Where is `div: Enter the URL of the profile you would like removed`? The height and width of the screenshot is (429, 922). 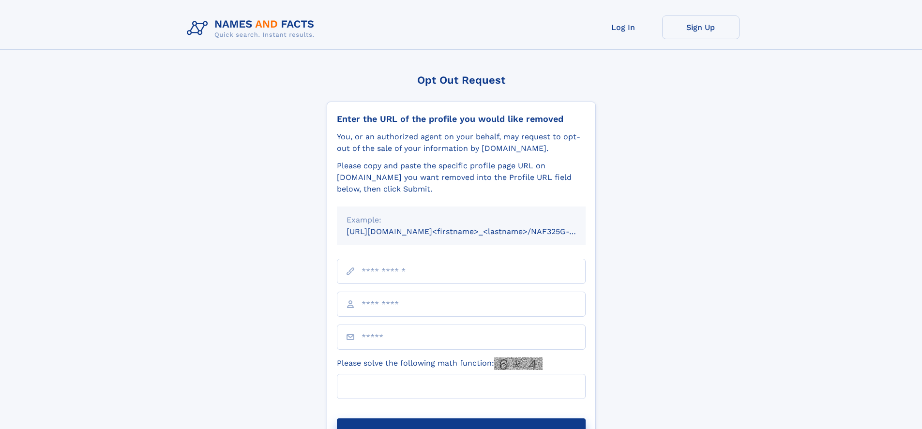 div: Enter the URL of the profile you would like removed is located at coordinates (461, 119).